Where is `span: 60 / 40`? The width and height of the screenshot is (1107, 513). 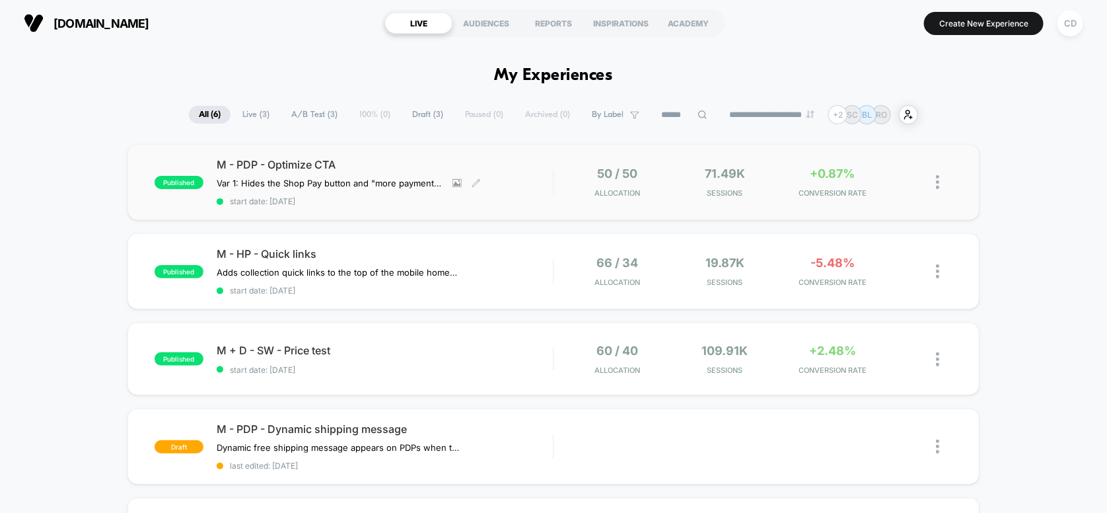
span: 60 / 40 is located at coordinates (618, 350).